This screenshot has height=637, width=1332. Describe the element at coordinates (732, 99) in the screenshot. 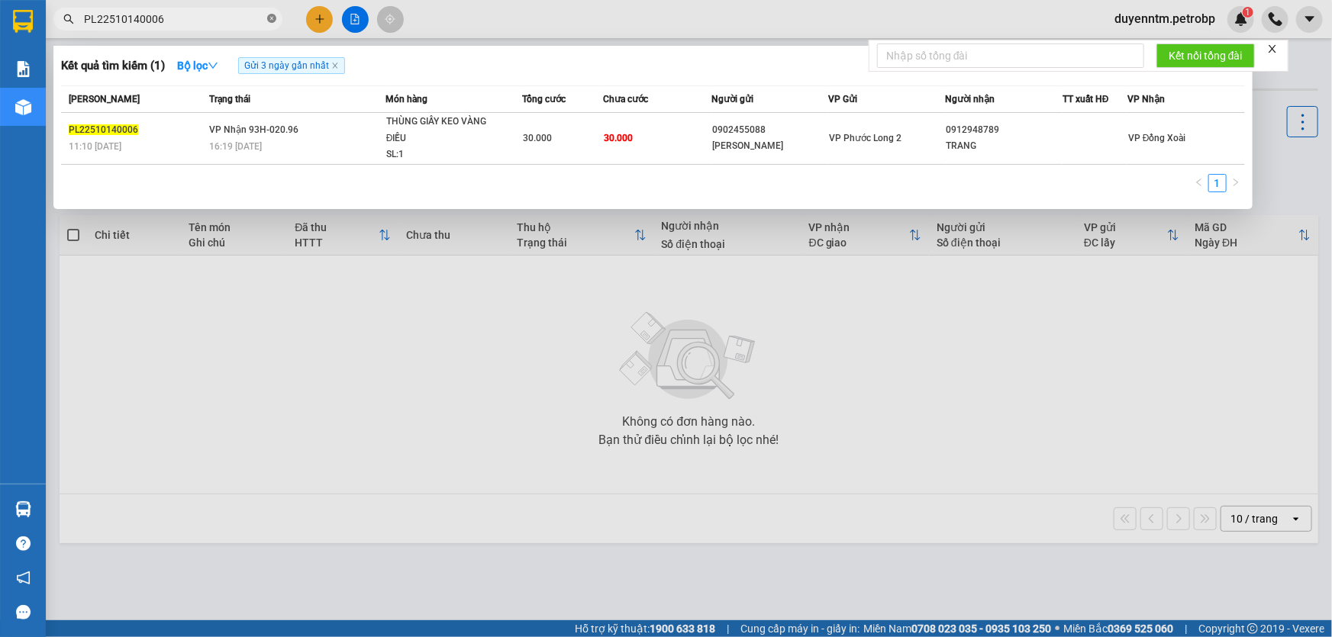

I see `span: Người gửi` at that location.